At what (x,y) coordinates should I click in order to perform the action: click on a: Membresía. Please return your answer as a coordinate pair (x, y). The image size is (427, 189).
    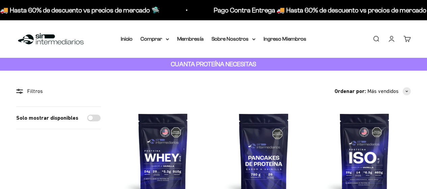
    Looking at the image, I should click on (190, 38).